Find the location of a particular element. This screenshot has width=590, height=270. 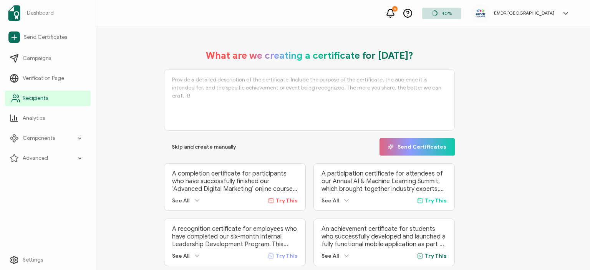

span: Components is located at coordinates (39, 138).